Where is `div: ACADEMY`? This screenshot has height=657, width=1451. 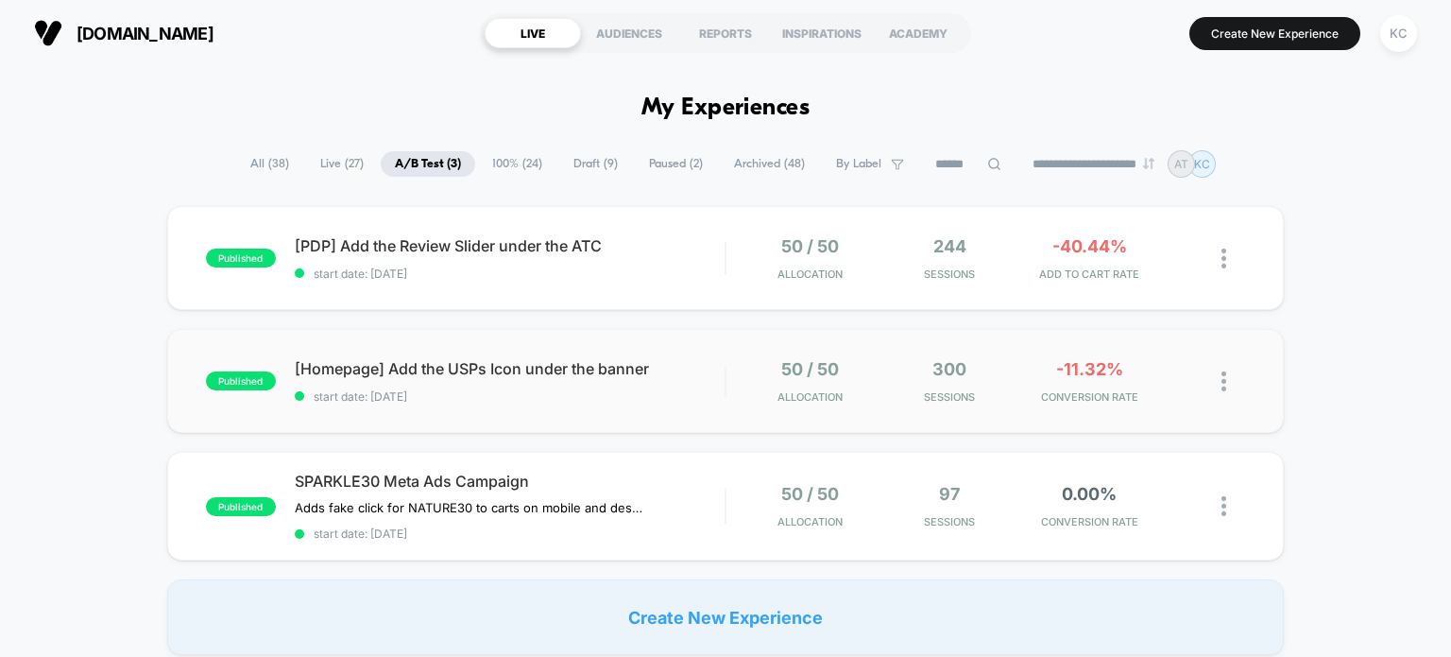 div: ACADEMY is located at coordinates (918, 33).